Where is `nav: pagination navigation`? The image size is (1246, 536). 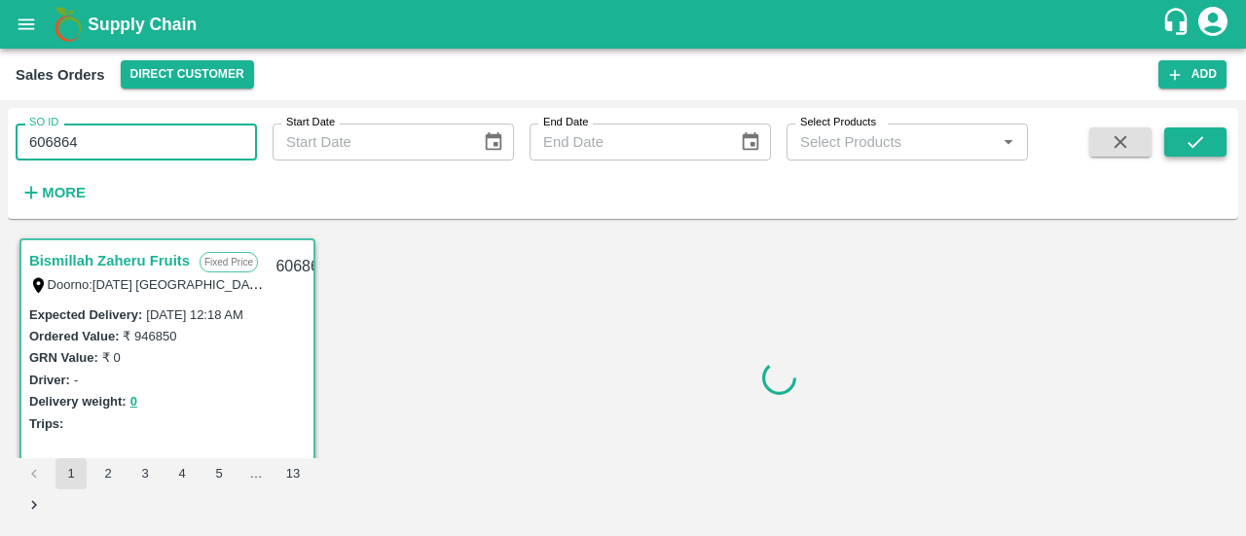
nav: pagination navigation is located at coordinates (167, 490).